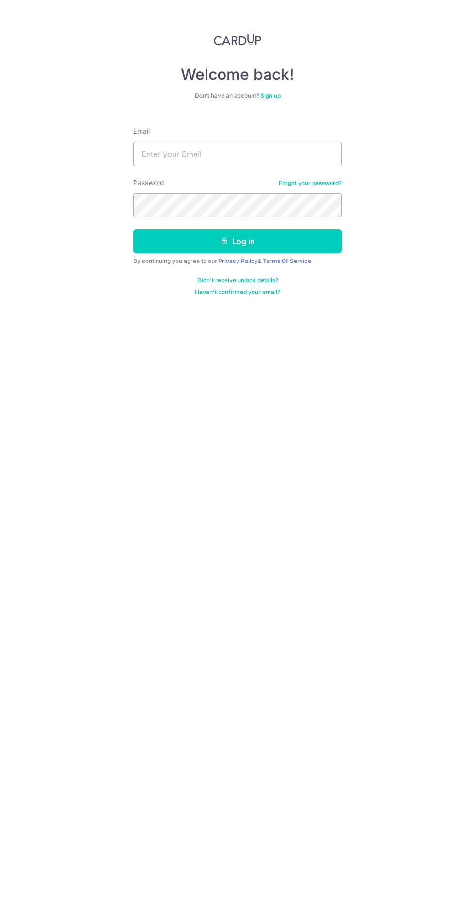 The image size is (475, 909). Describe the element at coordinates (270, 95) in the screenshot. I see `a: Sign up` at that location.